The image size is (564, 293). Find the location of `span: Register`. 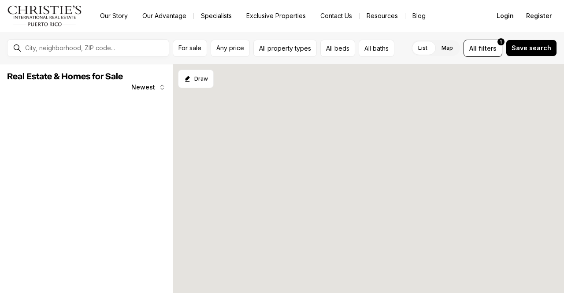

span: Register is located at coordinates (539, 16).